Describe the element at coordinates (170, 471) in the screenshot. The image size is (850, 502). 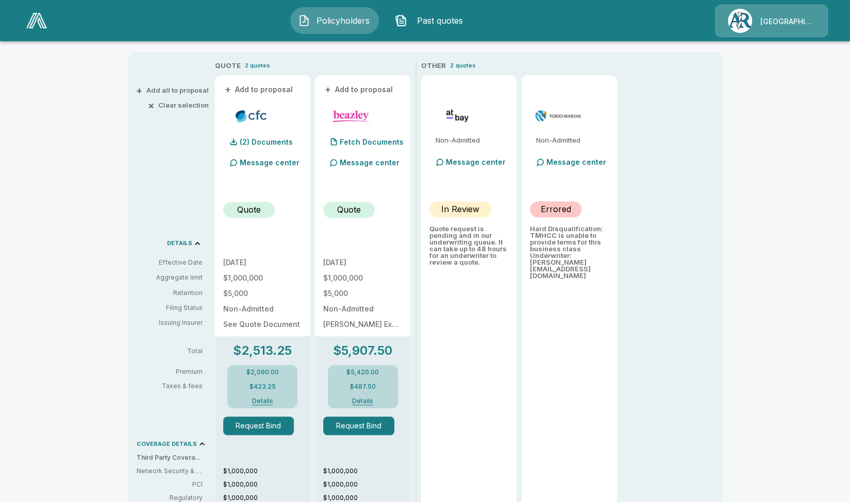
I see `p: Network Security & Privacy Liability: Third party liability costs` at that location.